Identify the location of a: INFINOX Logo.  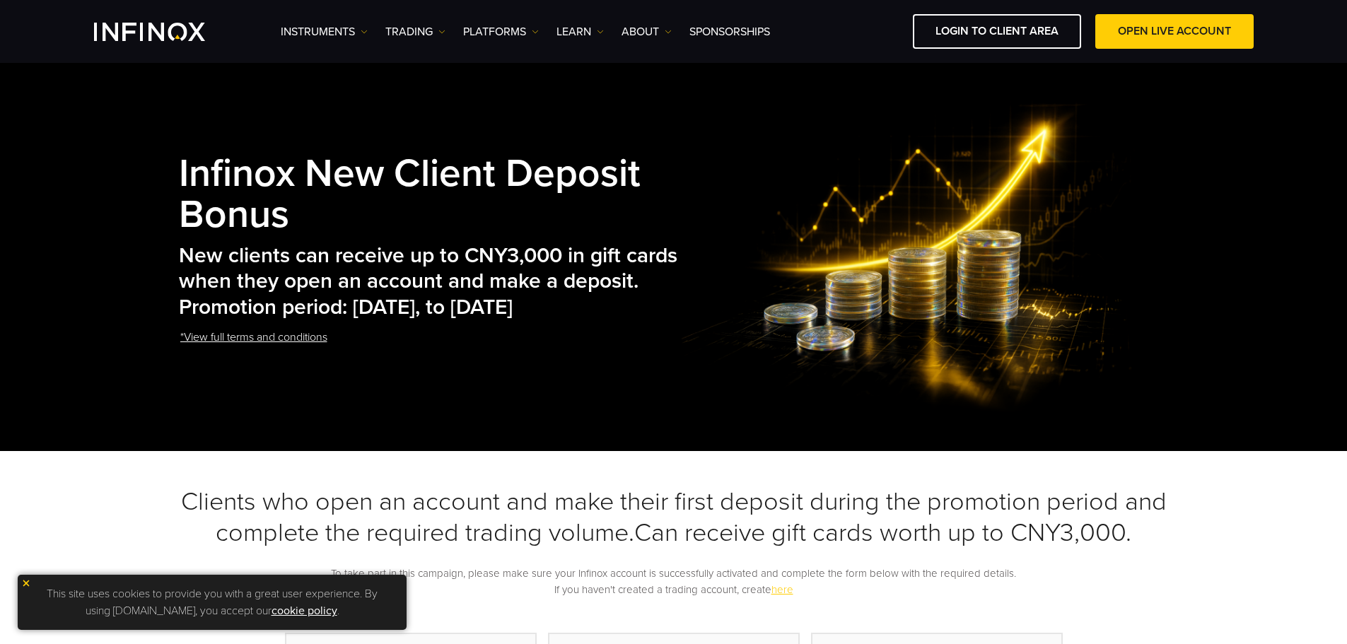
(166, 32).